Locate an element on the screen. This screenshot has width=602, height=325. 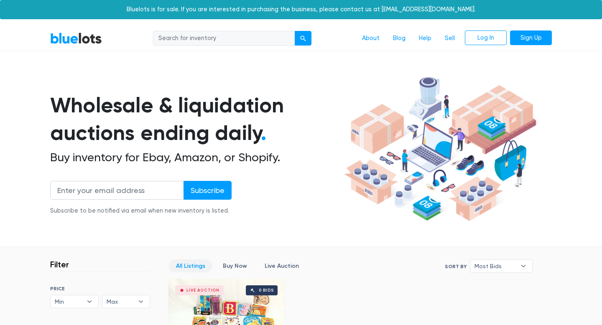
h2: Buy inventory for Ebay, Amazon, or Shopify. is located at coordinates (196, 158).